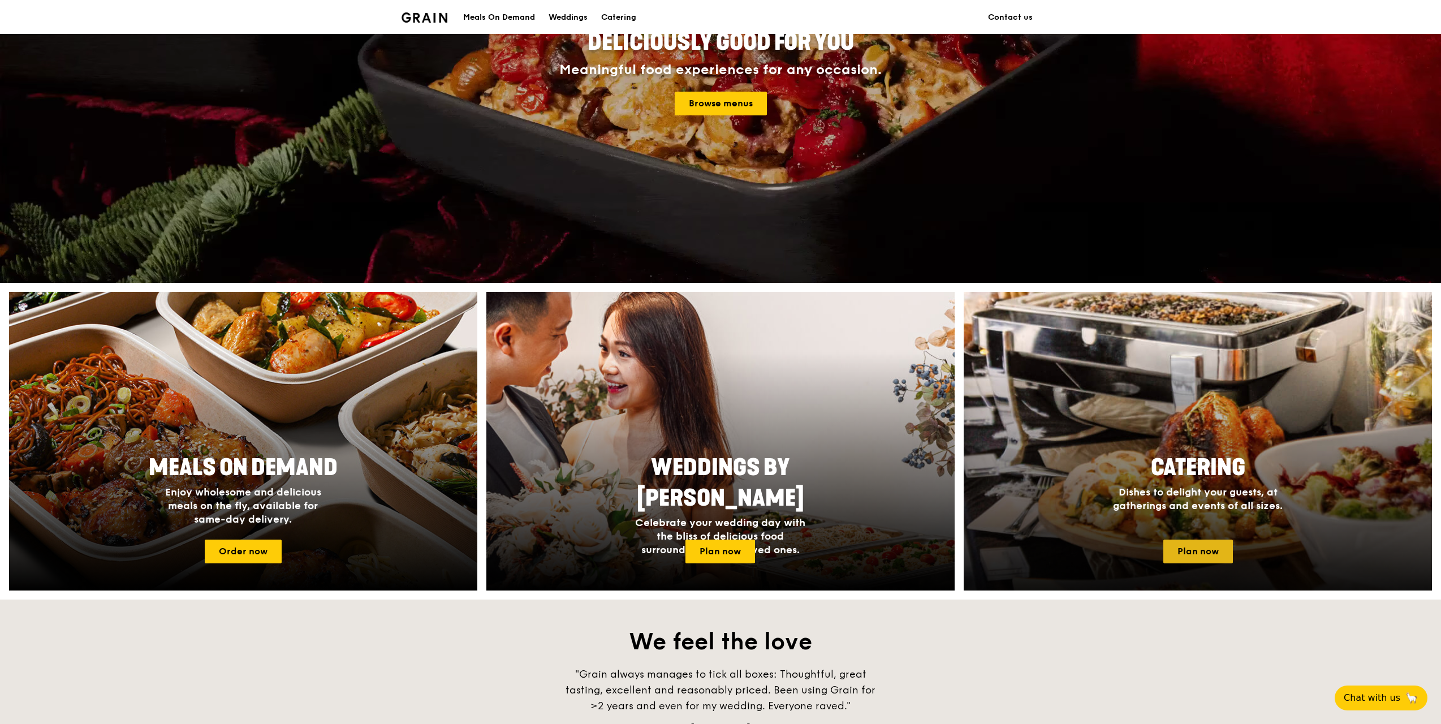 This screenshot has height=724, width=1441. Describe the element at coordinates (1198, 499) in the screenshot. I see `span: Dishes to delight your guests, at gatherings and events of all sizes.` at that location.